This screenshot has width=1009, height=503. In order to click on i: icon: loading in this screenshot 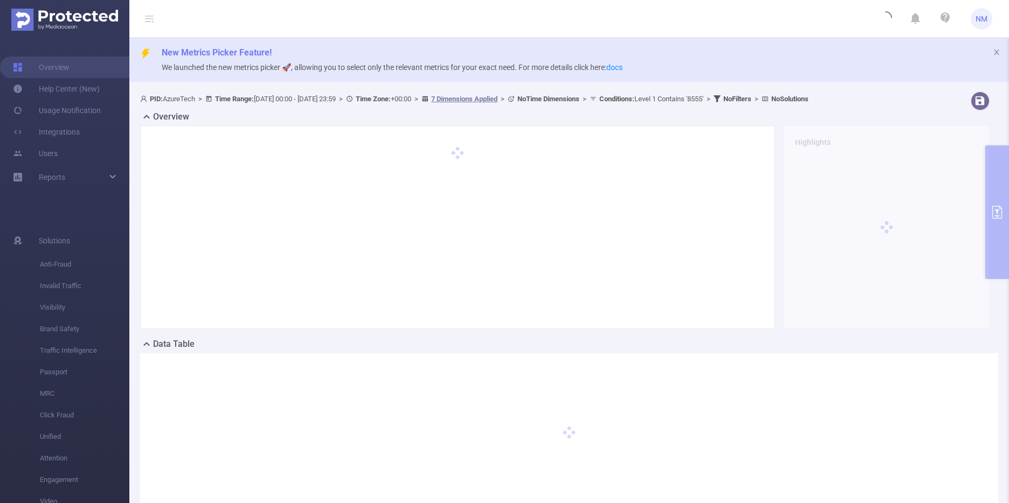, I will do `click(886, 19)`.